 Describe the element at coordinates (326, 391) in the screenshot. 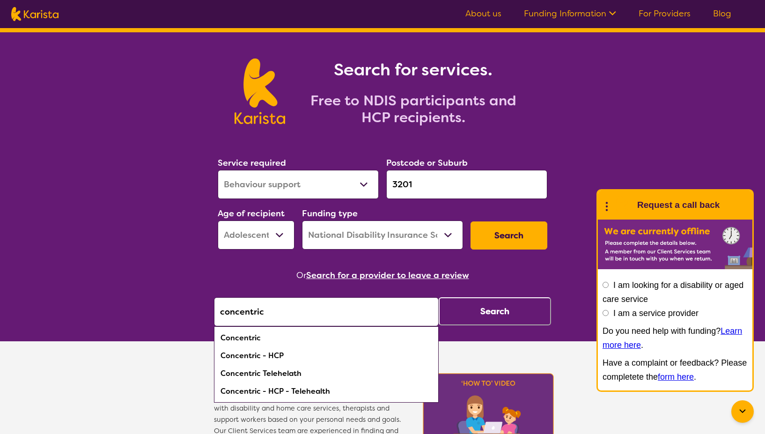

I see `div: Concentric - HCP - Telehealth` at that location.